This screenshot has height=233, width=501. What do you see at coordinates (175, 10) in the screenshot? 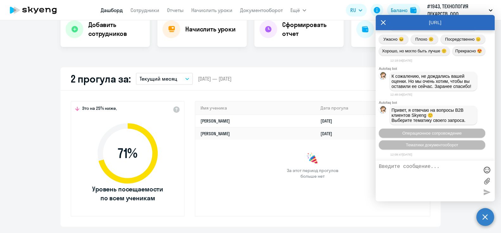
I see `a: Отчеты` at bounding box center [175, 10].